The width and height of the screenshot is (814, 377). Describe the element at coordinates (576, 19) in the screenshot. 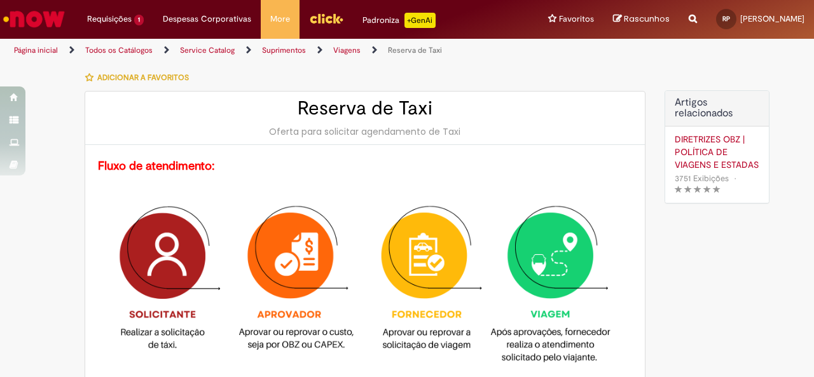

I see `span: Favoritos` at that location.